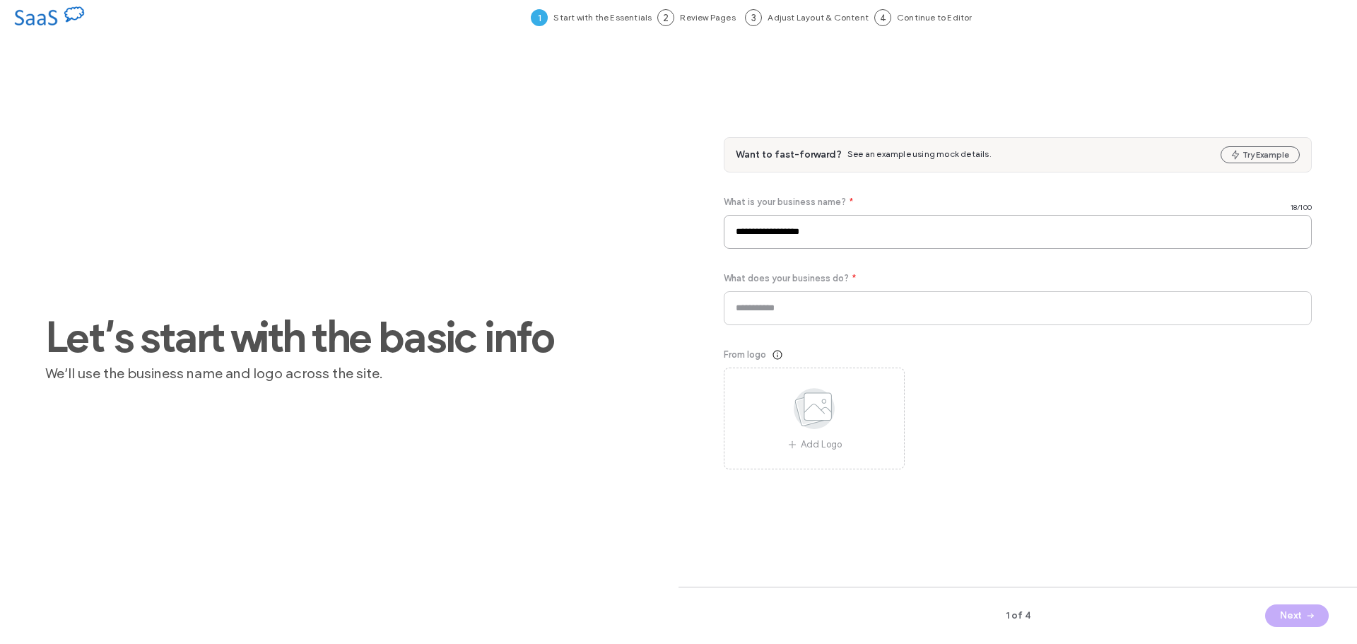  I want to click on span: Start with the Essentials, so click(602, 18).